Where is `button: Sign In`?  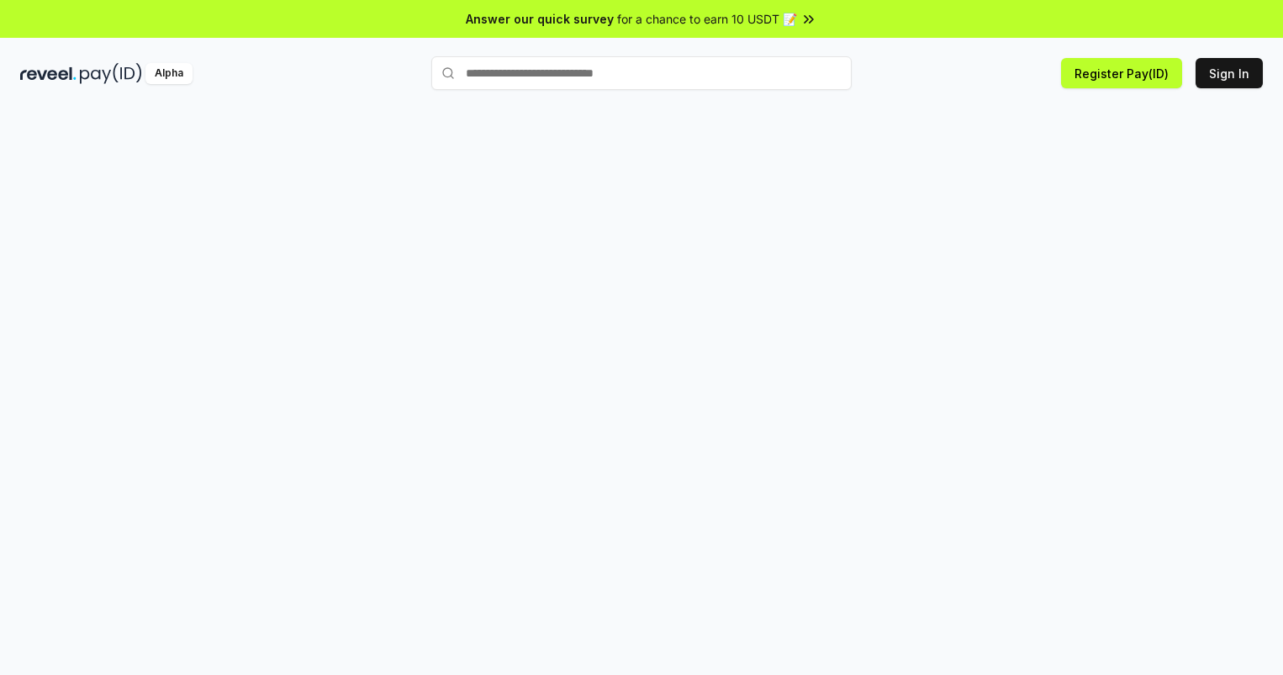
button: Sign In is located at coordinates (1229, 73).